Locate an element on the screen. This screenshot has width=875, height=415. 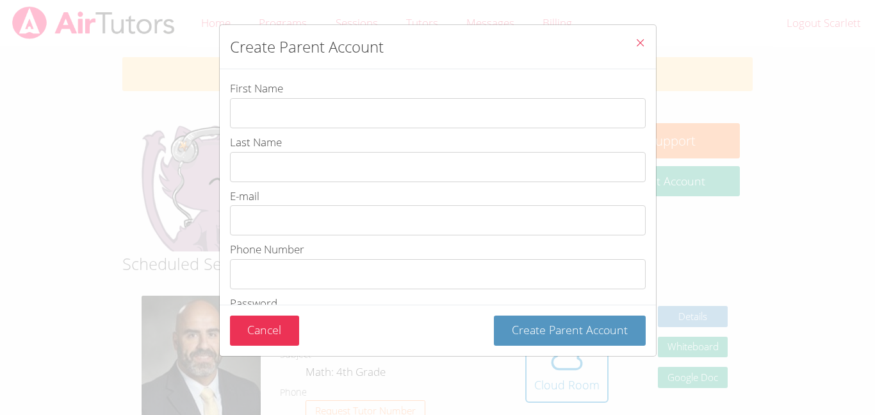
span: Phone Number is located at coordinates (267, 249).